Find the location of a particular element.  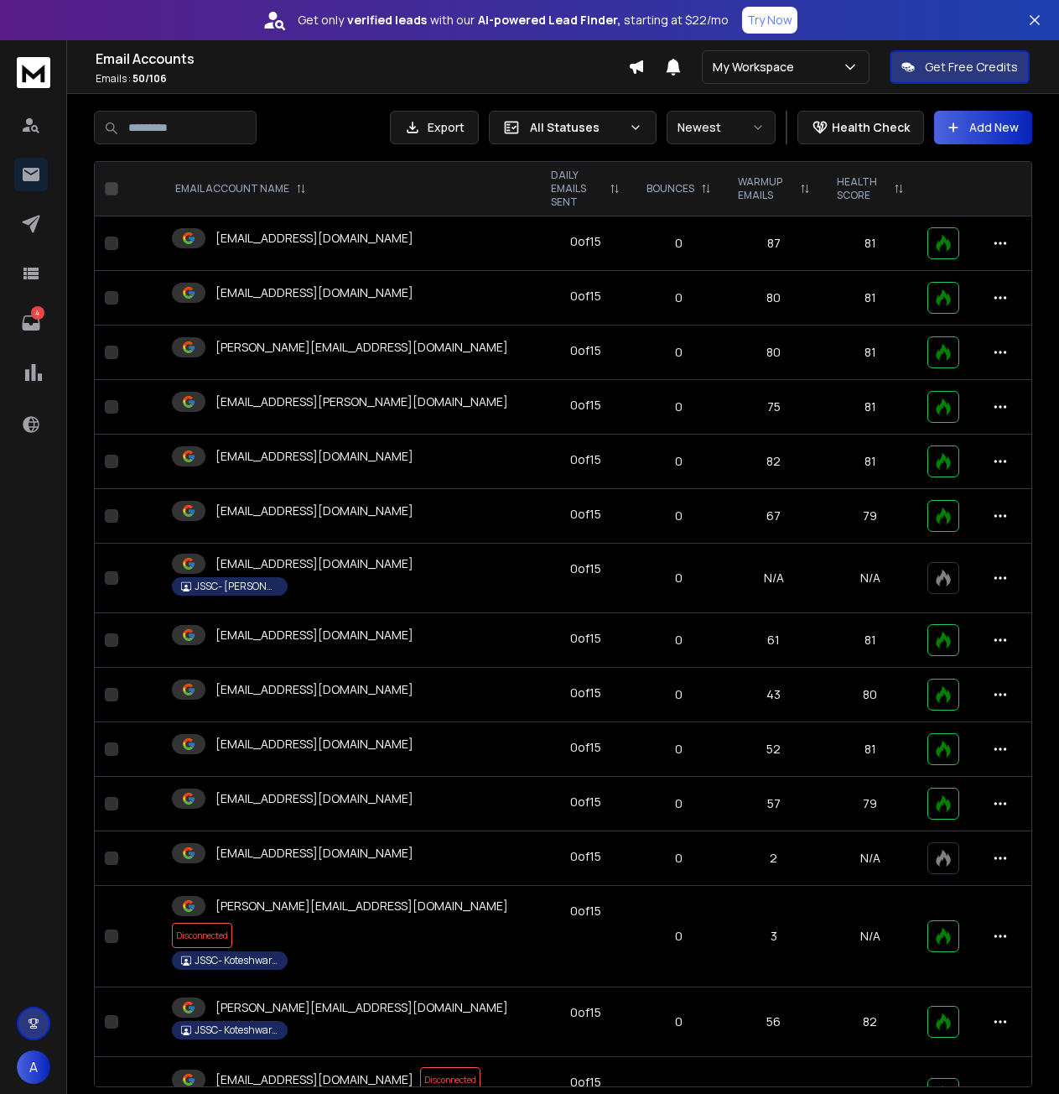

p: Try Now is located at coordinates (770, 20).